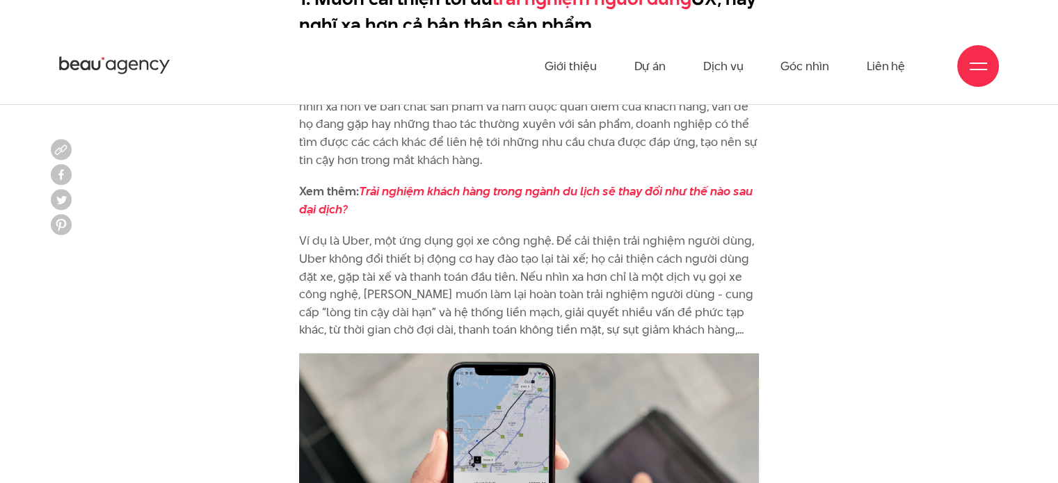 The image size is (1058, 483). I want to click on strong: Xem thêm:, so click(526, 200).